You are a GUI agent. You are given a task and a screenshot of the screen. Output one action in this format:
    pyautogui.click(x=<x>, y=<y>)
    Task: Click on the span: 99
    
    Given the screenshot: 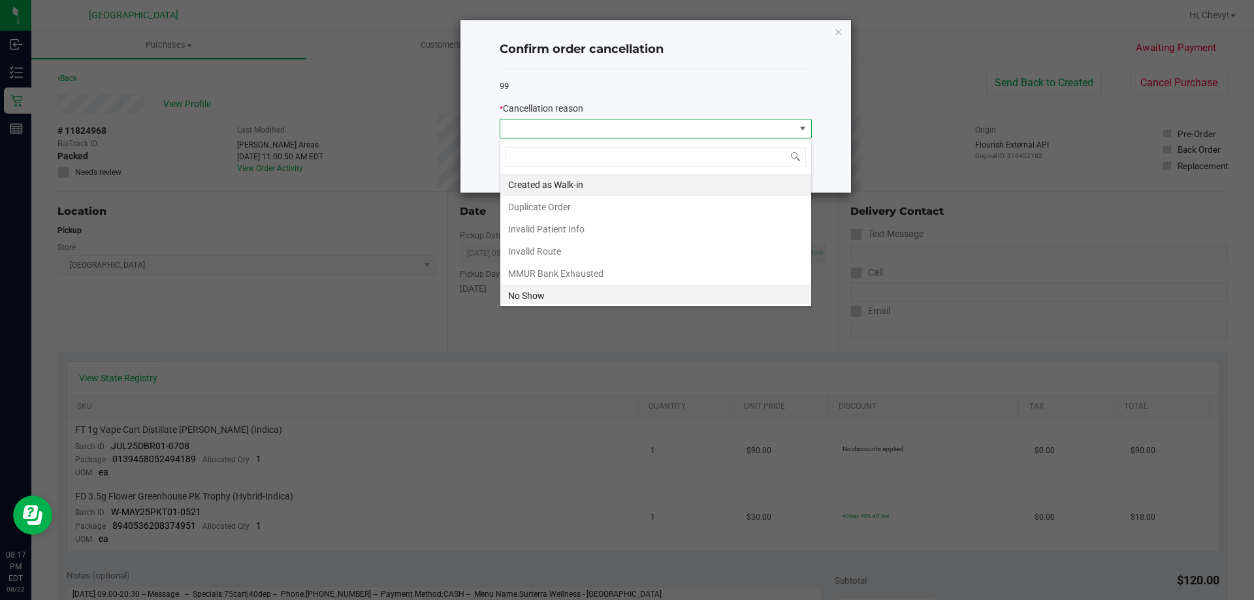 What is the action you would take?
    pyautogui.click(x=504, y=86)
    